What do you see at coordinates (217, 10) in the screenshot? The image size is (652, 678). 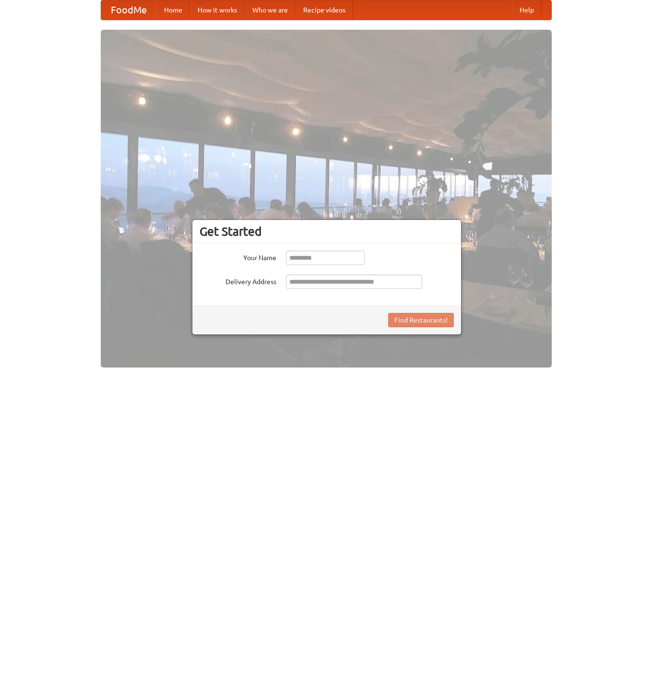 I see `a: How it works` at bounding box center [217, 10].